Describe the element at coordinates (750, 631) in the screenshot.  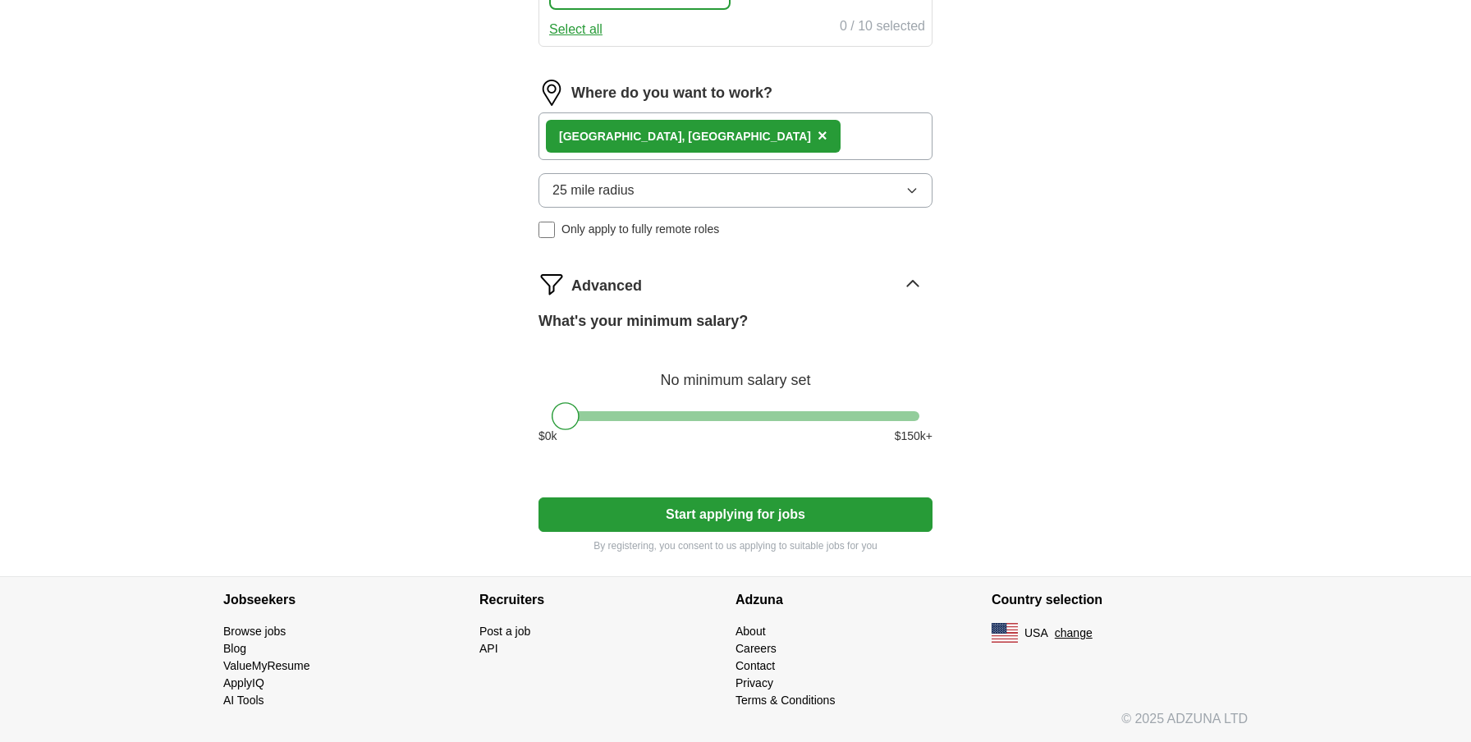
I see `a: About` at that location.